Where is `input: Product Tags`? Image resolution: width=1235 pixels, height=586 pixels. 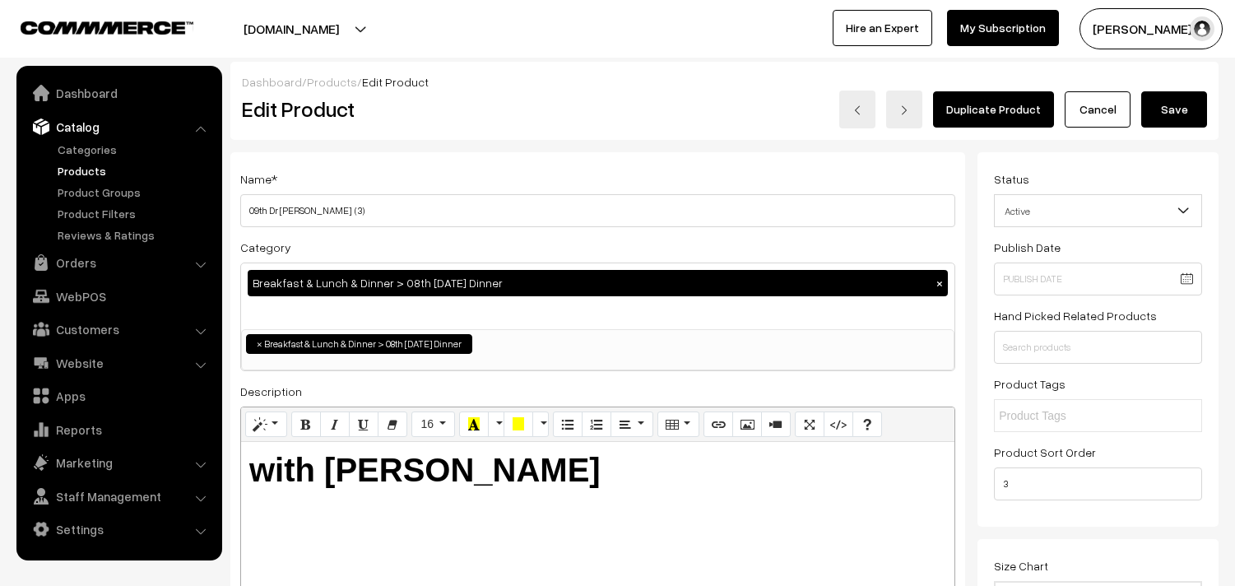
input: Product Tags is located at coordinates (1070, 415).